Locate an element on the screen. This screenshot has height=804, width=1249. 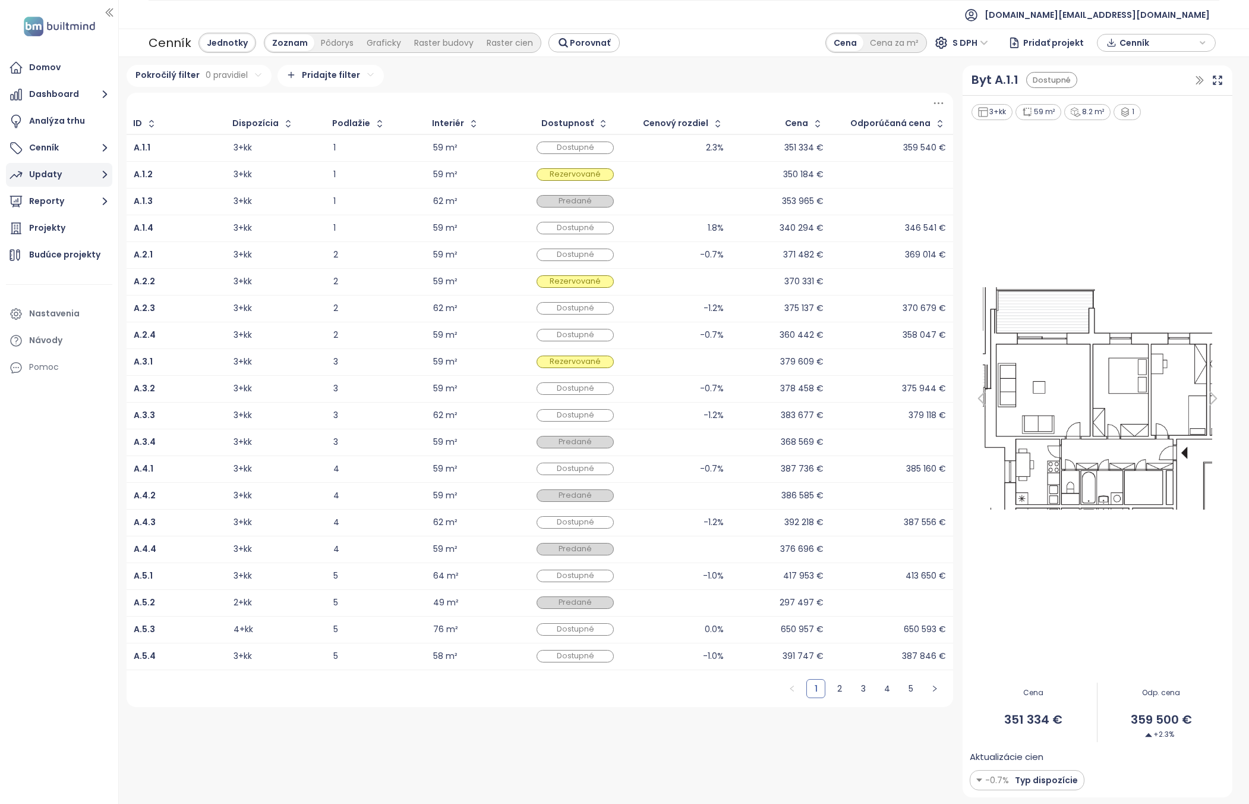
span: -0.7% is located at coordinates (997, 780).